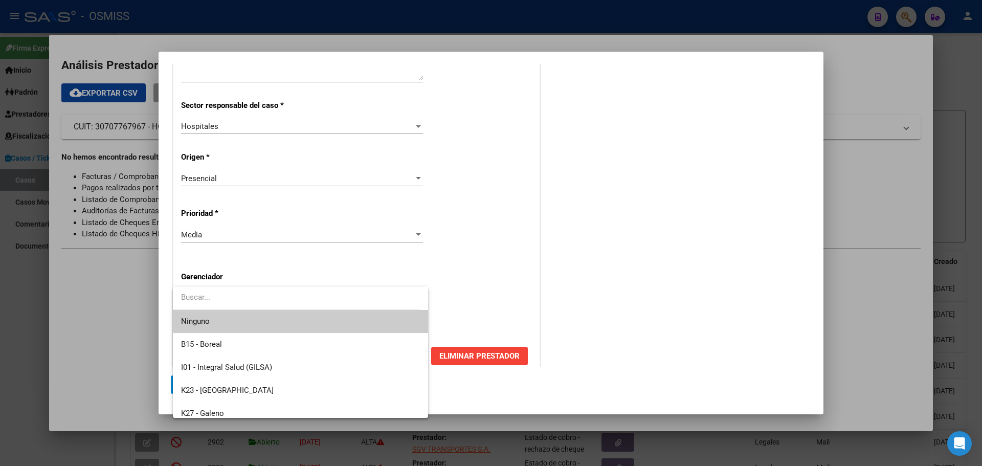  I want to click on span: K27 - Galeno, so click(203, 413).